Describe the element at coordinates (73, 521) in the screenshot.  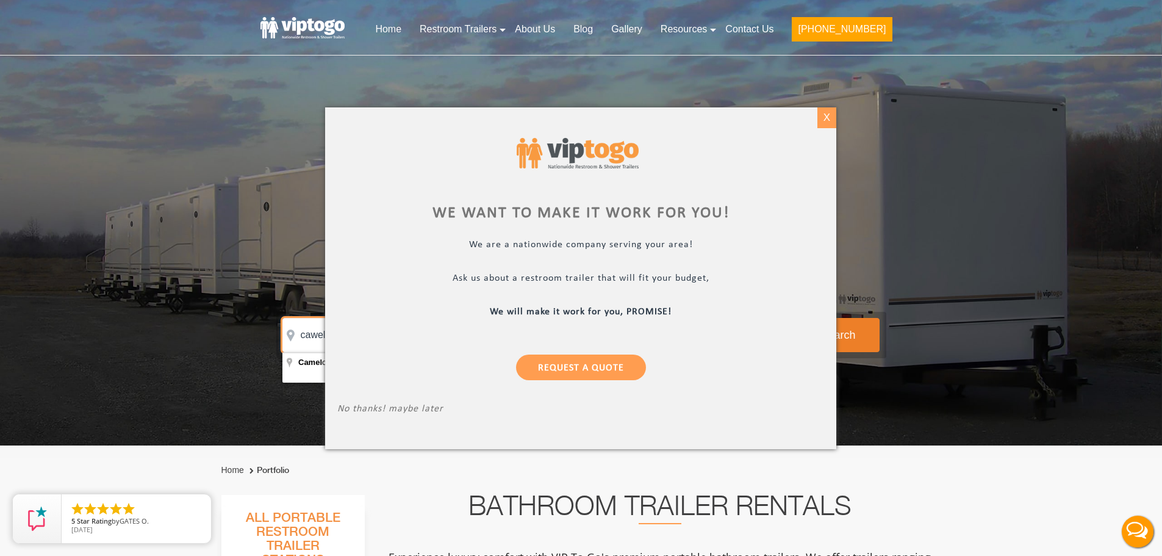
I see `span: 5` at that location.